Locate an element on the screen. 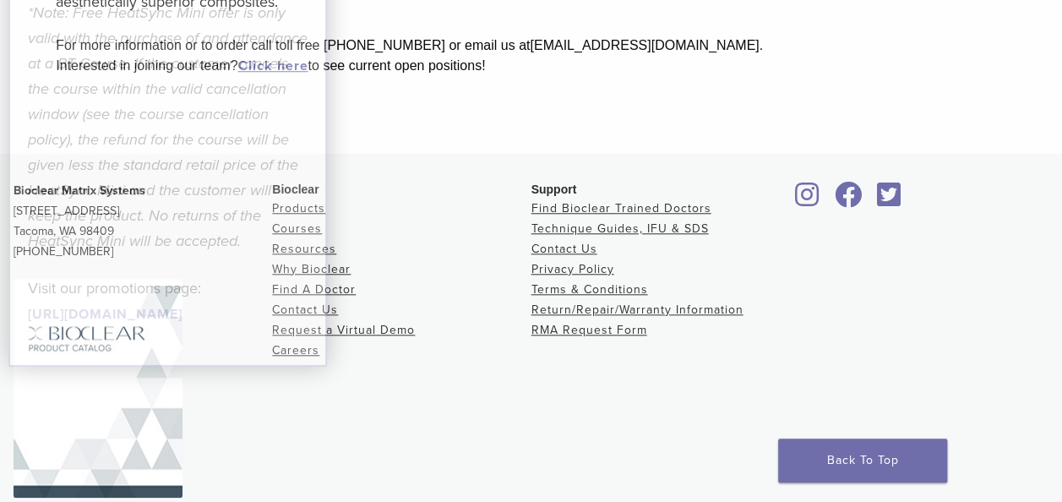  a: Return/Repair/Warranty Information is located at coordinates (637, 309).